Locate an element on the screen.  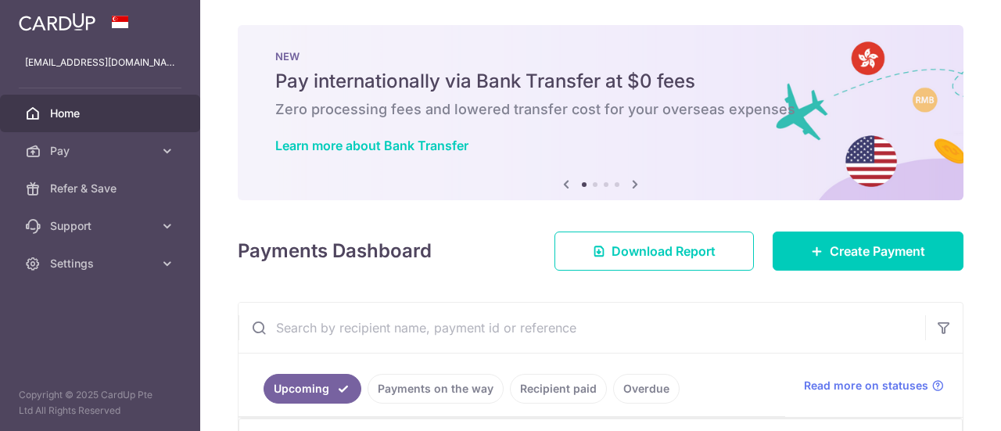
img: Bank transfer banner is located at coordinates (601, 113).